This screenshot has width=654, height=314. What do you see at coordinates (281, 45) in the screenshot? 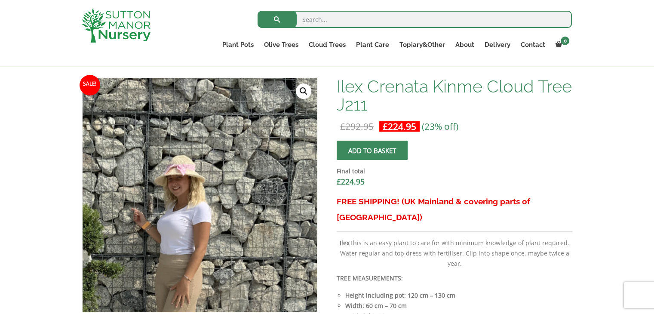
I see `a: Olive Trees` at bounding box center [281, 45].